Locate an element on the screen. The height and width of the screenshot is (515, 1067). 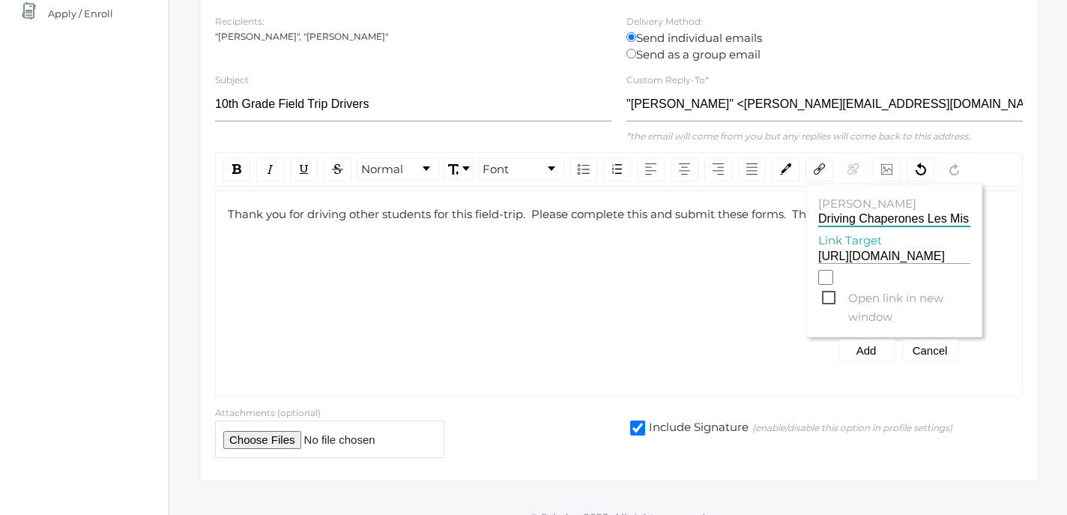
em: *the email will come from you but any replies will come back to this address. is located at coordinates (798, 136).